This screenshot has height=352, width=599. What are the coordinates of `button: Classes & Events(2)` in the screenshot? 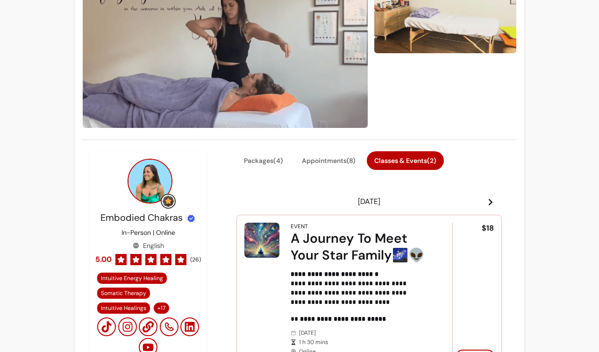 It's located at (405, 161).